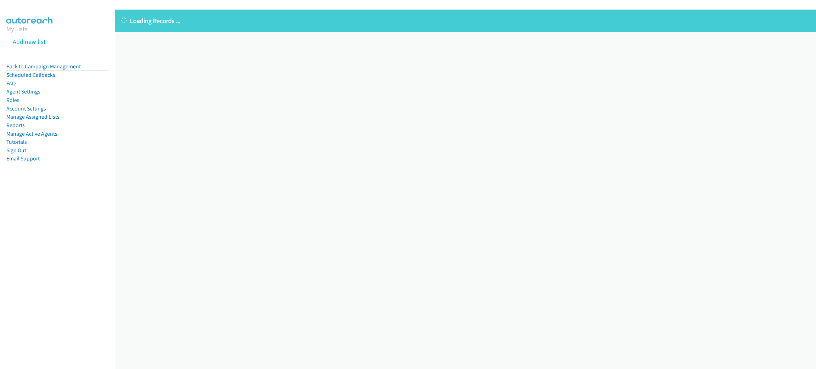 This screenshot has width=816, height=369. What do you see at coordinates (29, 41) in the screenshot?
I see `a: Add new list` at bounding box center [29, 41].